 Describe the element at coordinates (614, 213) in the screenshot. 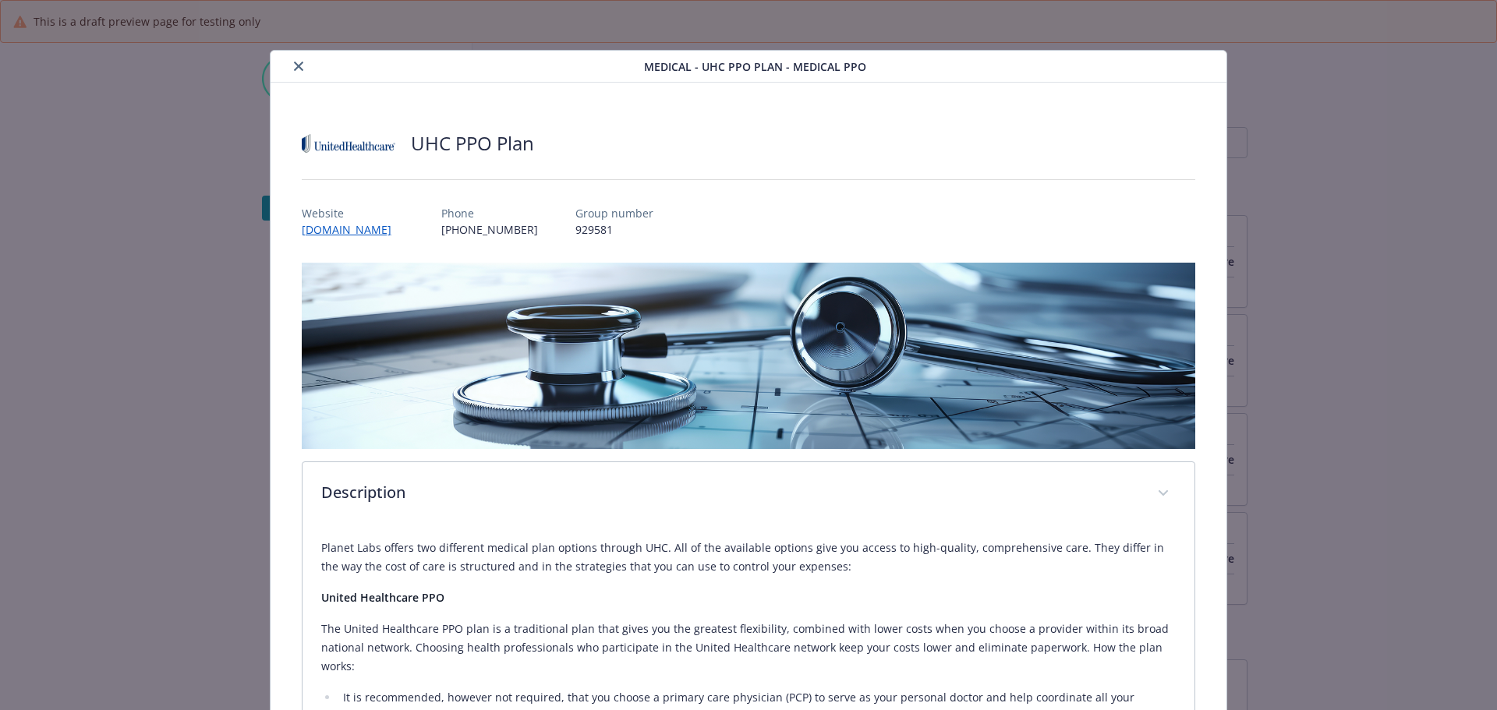

I see `p: Group number` at that location.